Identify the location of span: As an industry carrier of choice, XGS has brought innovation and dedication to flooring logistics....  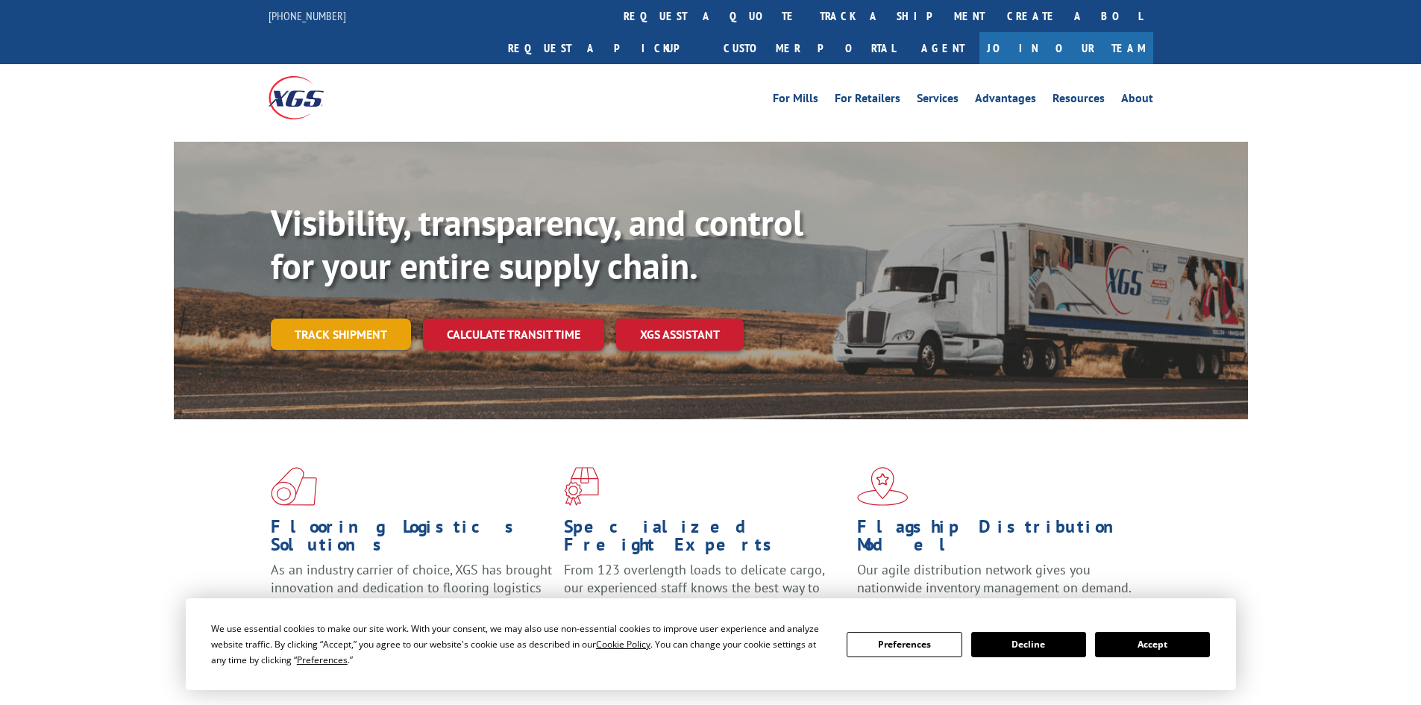
(411, 587).